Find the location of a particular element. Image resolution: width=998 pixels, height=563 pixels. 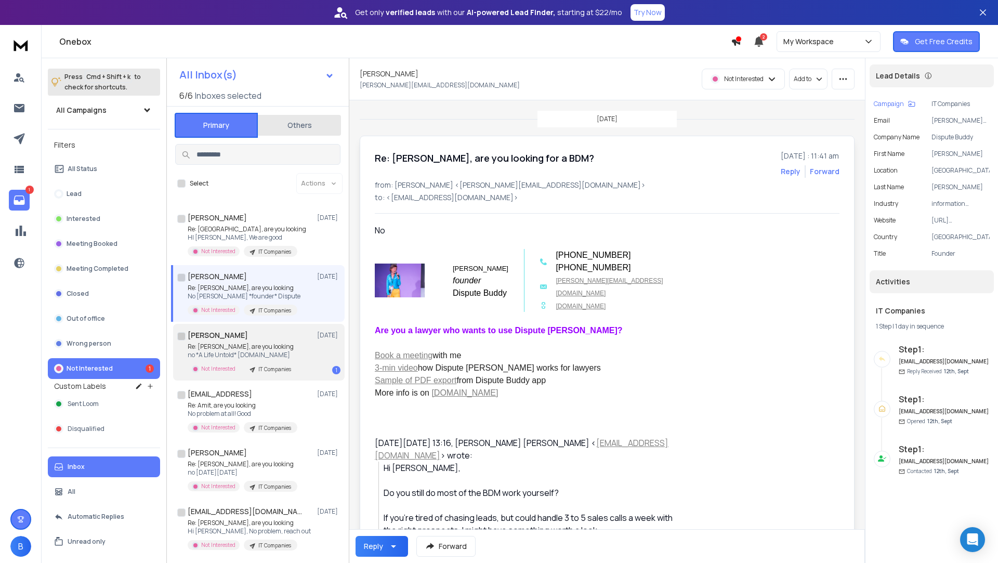

button: Unread only is located at coordinates (104, 542).